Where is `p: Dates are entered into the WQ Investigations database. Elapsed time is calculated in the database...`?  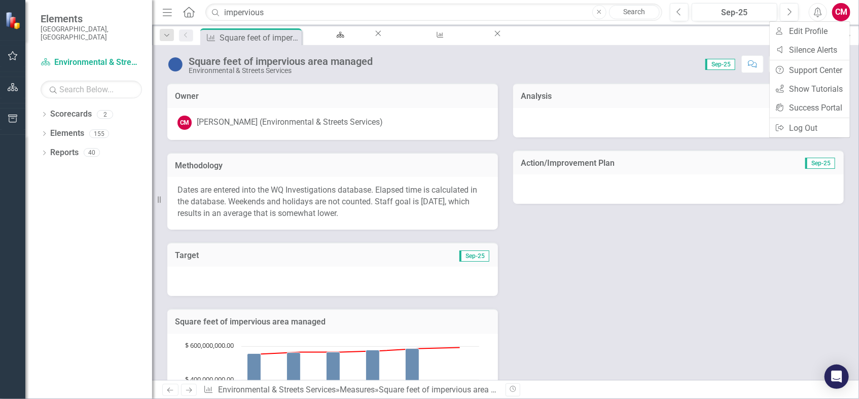 p: Dates are entered into the WQ Investigations database. Elapsed time is calculated in the database... is located at coordinates (332, 202).